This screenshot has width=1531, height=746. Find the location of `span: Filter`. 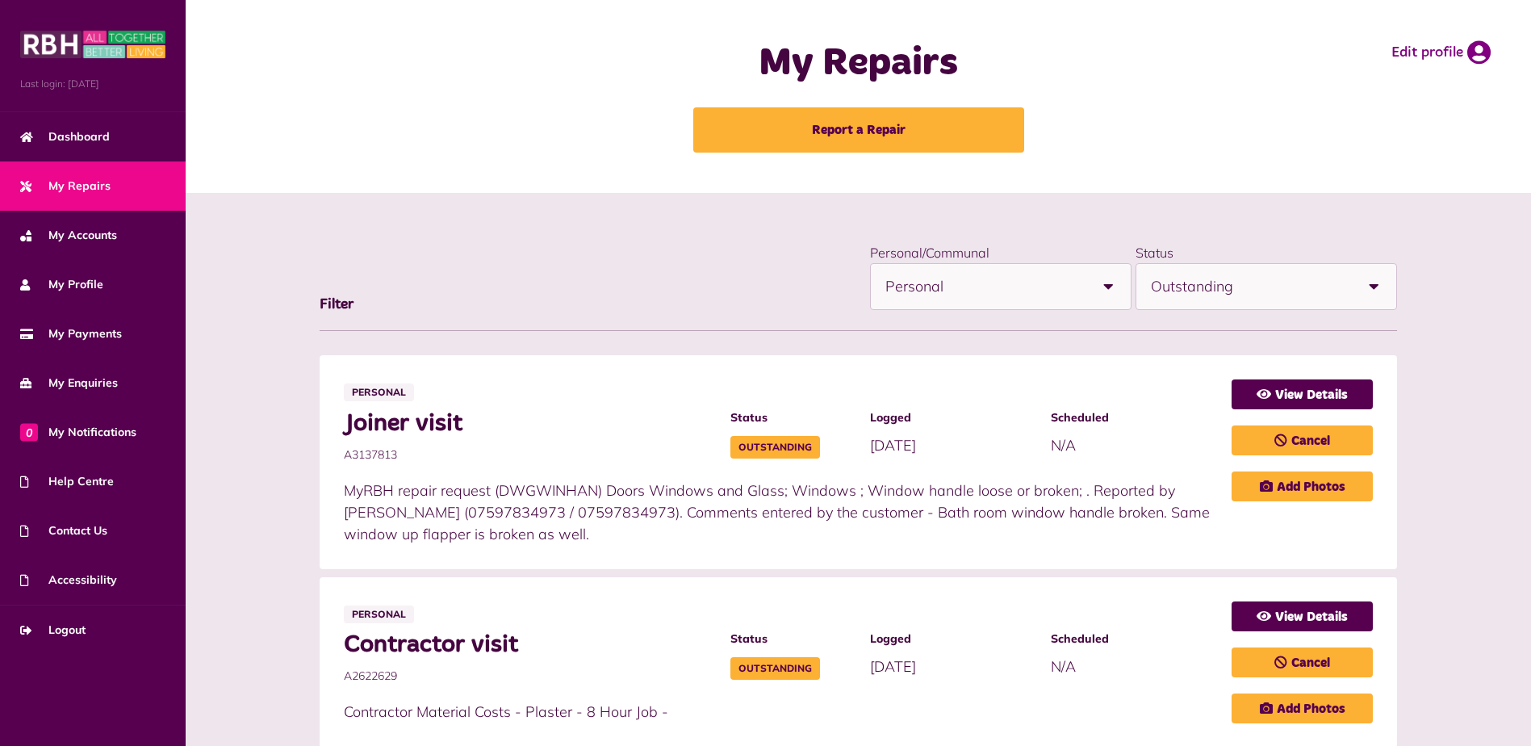

span: Filter is located at coordinates (337, 304).